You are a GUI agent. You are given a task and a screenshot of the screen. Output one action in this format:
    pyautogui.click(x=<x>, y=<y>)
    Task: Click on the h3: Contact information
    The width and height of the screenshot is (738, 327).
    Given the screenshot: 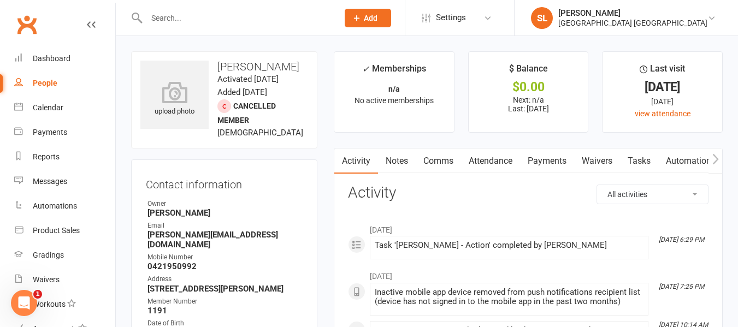 What is the action you would take?
    pyautogui.click(x=224, y=182)
    